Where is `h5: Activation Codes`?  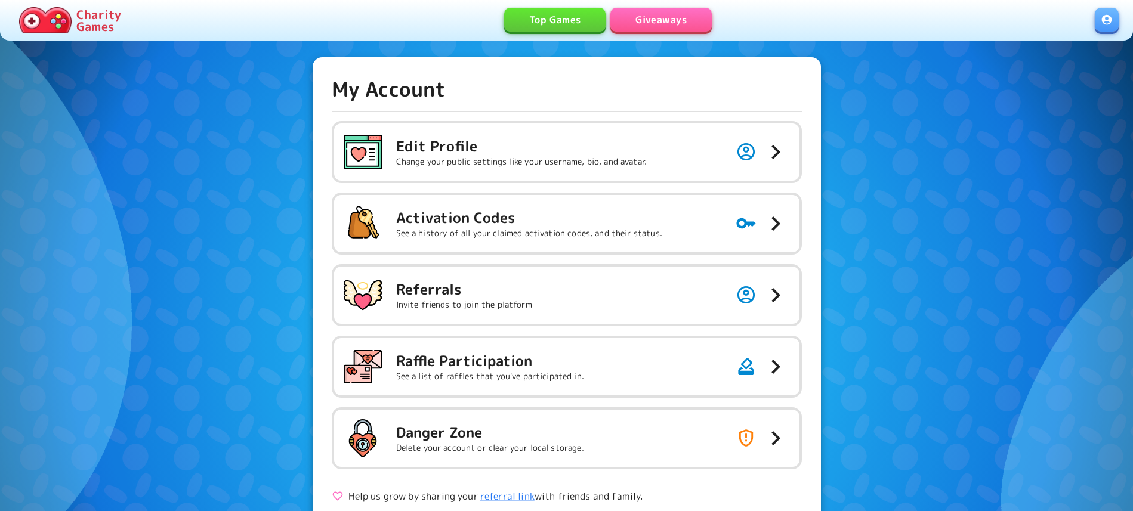 h5: Activation Codes is located at coordinates (529, 218).